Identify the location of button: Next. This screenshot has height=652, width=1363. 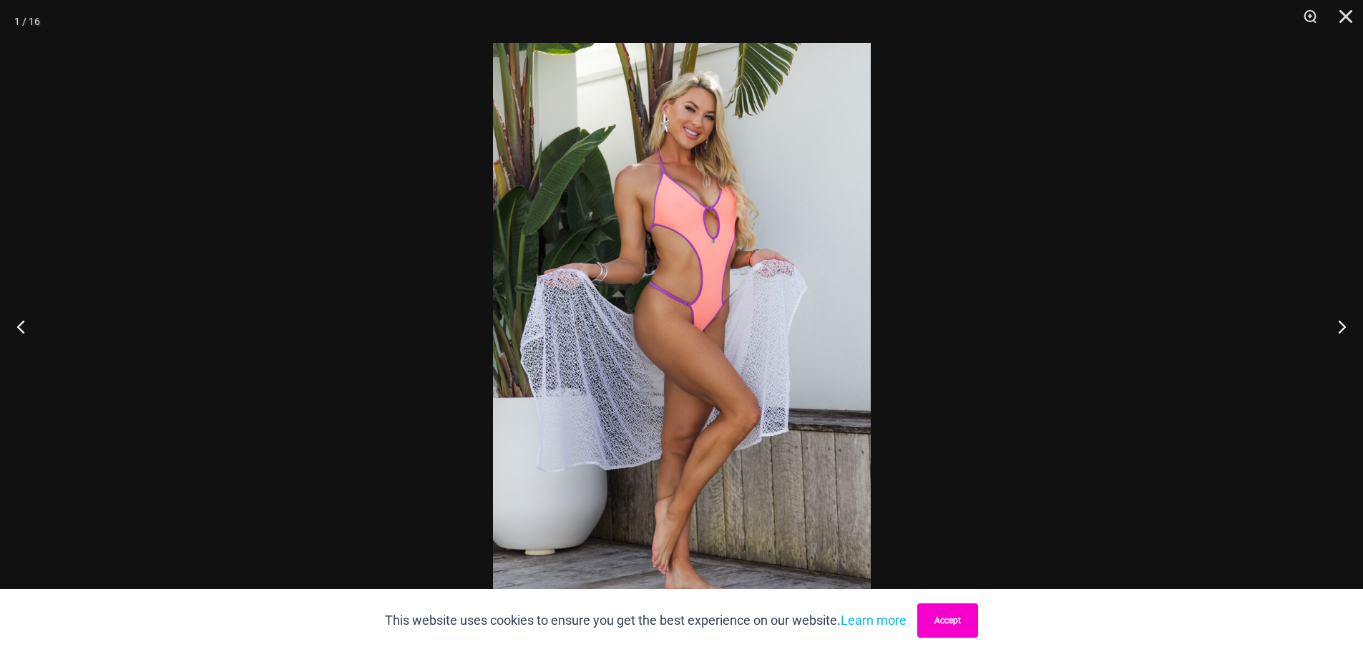
(1336, 326).